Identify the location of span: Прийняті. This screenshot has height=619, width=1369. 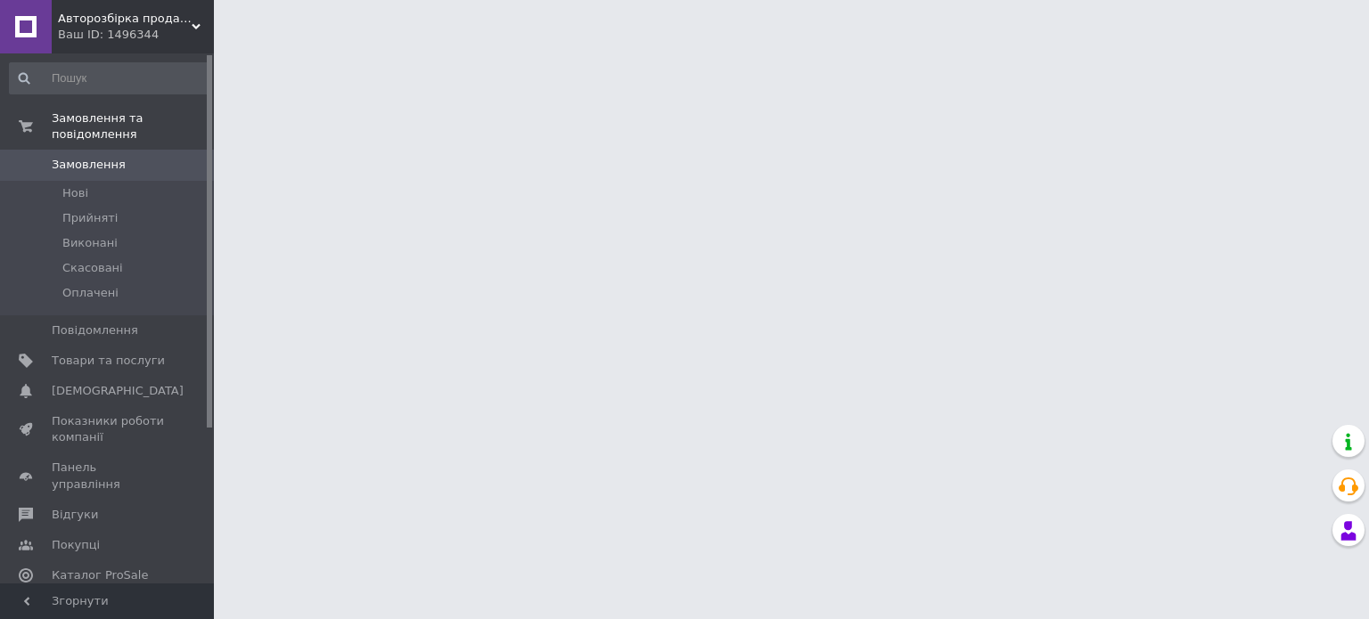
(90, 218).